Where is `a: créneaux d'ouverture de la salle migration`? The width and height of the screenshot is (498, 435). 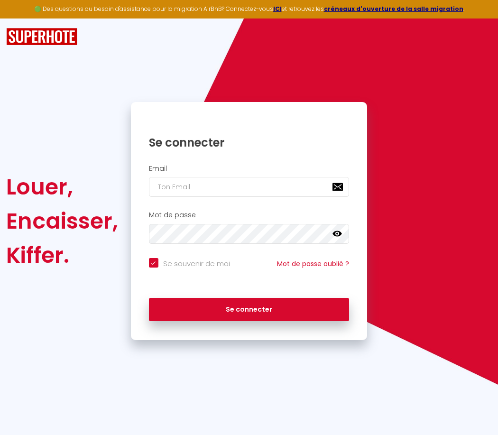
a: créneaux d'ouverture de la salle migration is located at coordinates (393, 9).